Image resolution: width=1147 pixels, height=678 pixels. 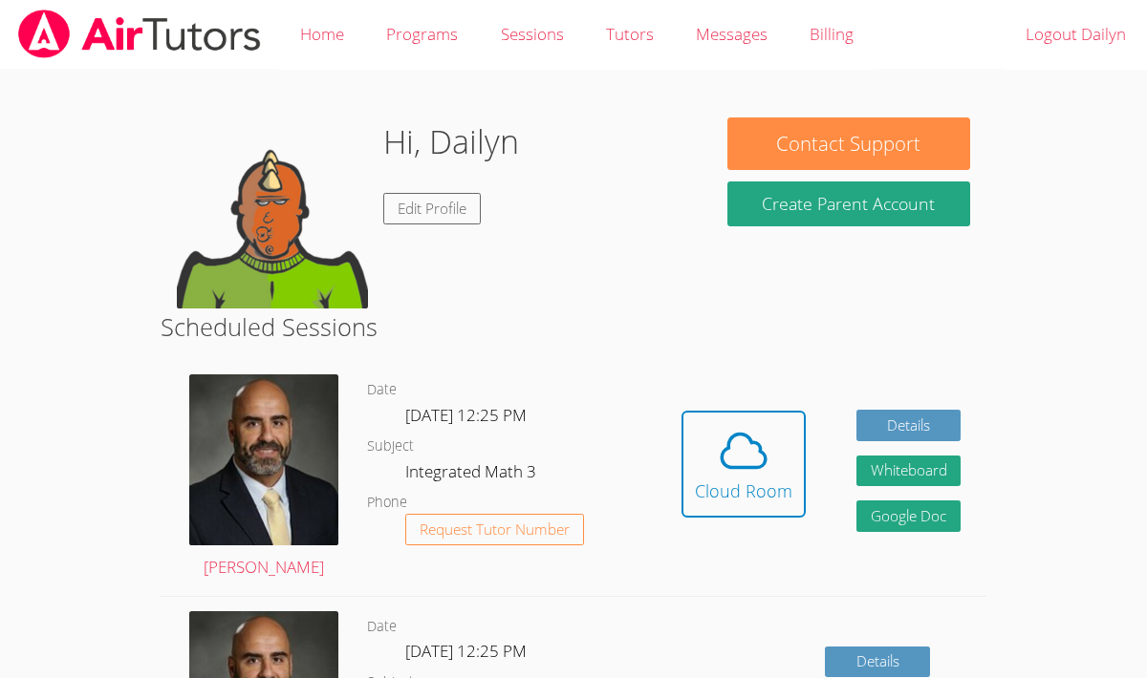 I want to click on dt: Subject, so click(x=390, y=446).